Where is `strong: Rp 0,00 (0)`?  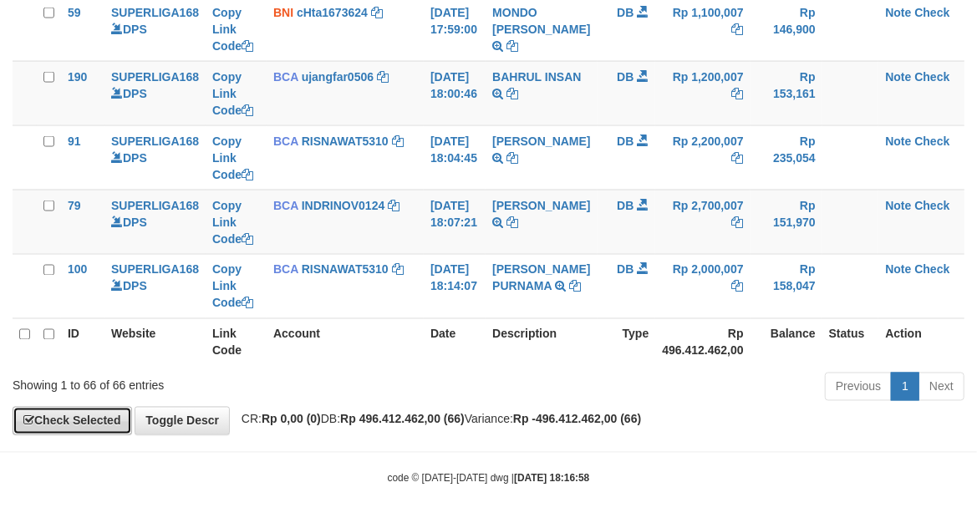 strong: Rp 0,00 (0) is located at coordinates (291, 419).